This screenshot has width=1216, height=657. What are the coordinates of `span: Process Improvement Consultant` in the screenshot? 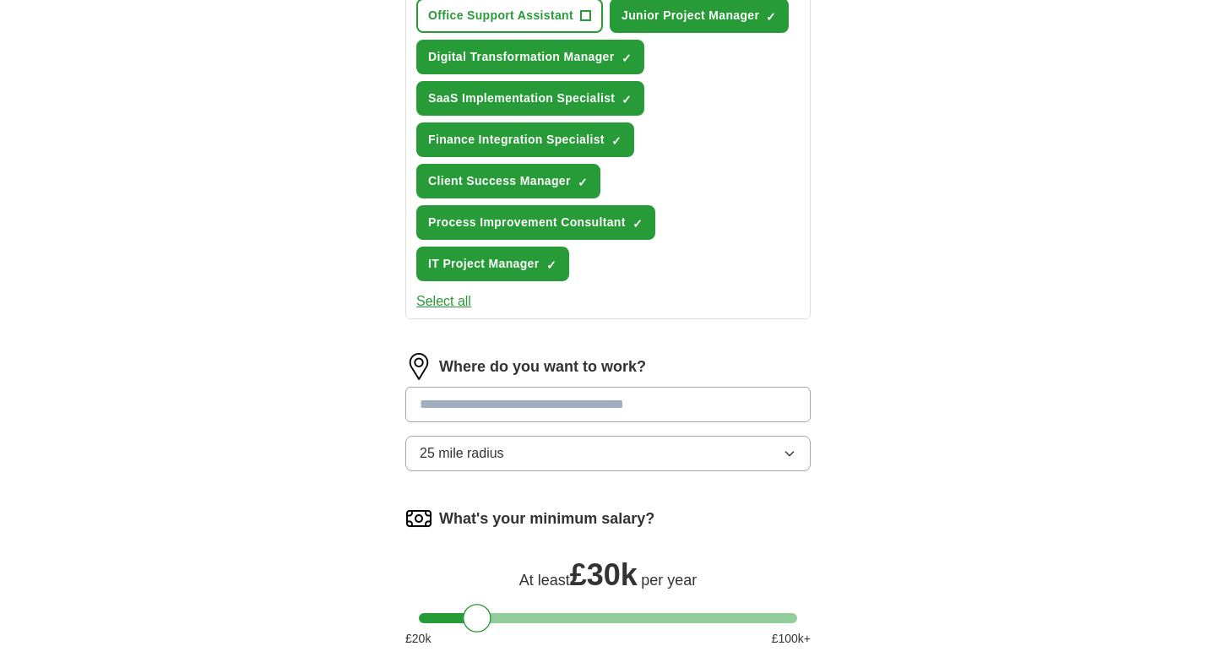 It's located at (527, 222).